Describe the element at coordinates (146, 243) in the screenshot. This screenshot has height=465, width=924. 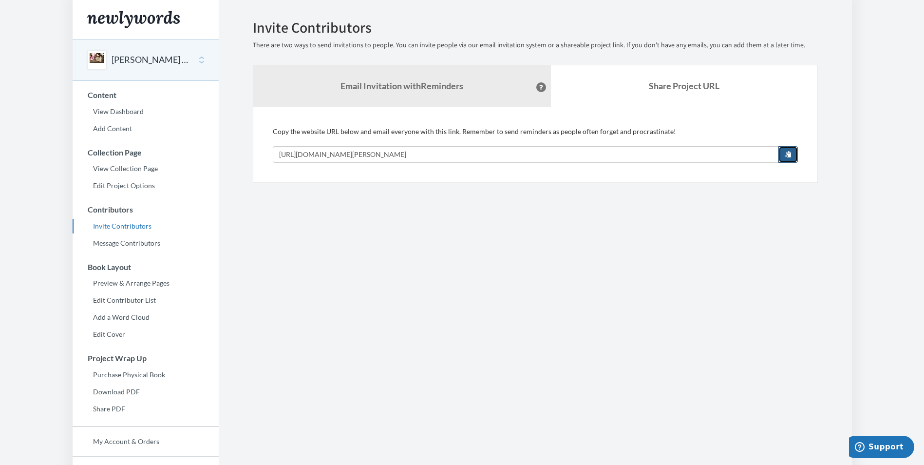
I see `a: Message Contributors` at that location.